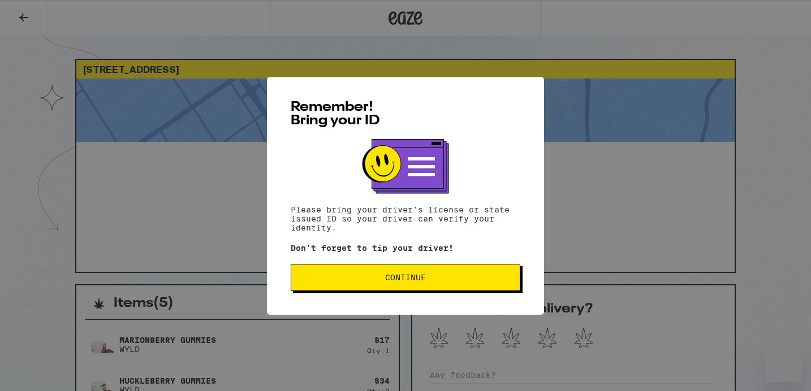 Image resolution: width=811 pixels, height=391 pixels. I want to click on span: Remember! Bring your ID, so click(335, 114).